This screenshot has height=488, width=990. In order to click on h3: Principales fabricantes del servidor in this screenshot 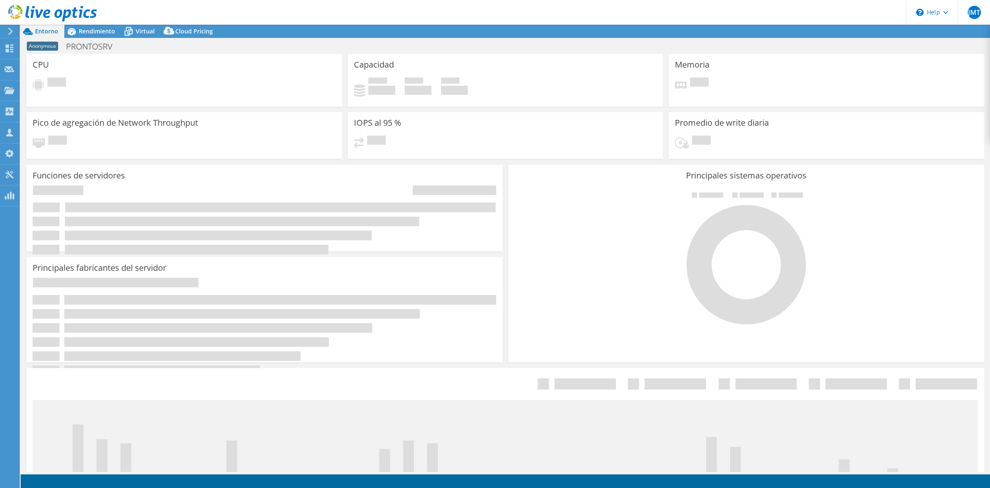, I will do `click(99, 268)`.